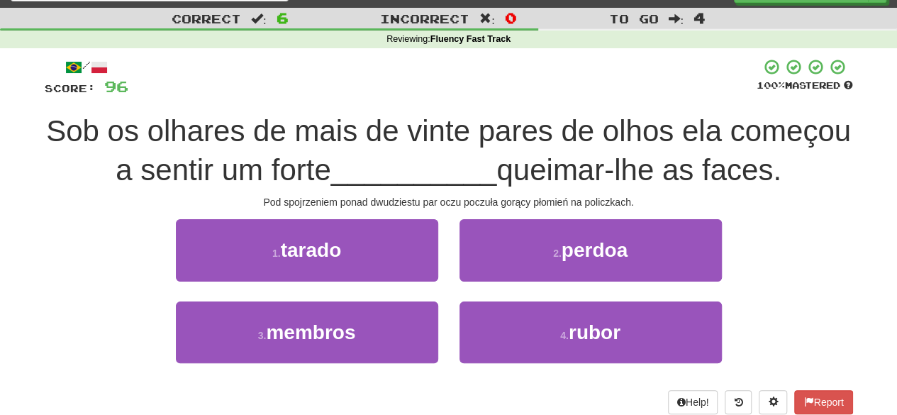  Describe the element at coordinates (470, 39) in the screenshot. I see `strong: Fluency Fast Track` at that location.